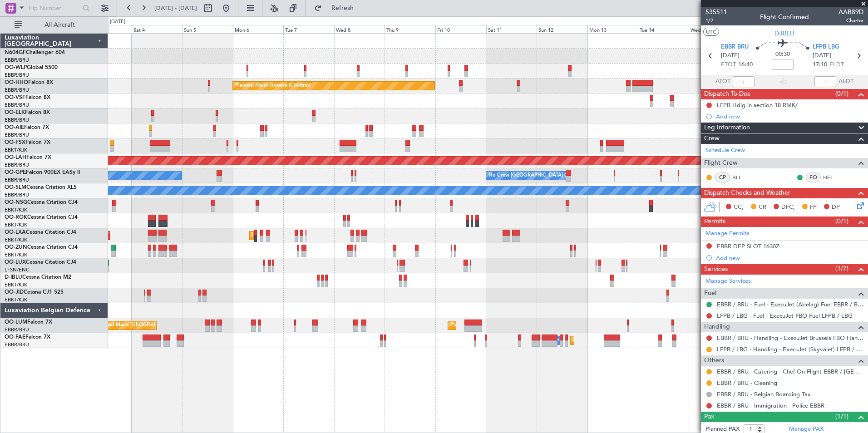 This screenshot has height=433, width=868. What do you see at coordinates (17, 270) in the screenshot?
I see `a: LFSN/ENC` at bounding box center [17, 270].